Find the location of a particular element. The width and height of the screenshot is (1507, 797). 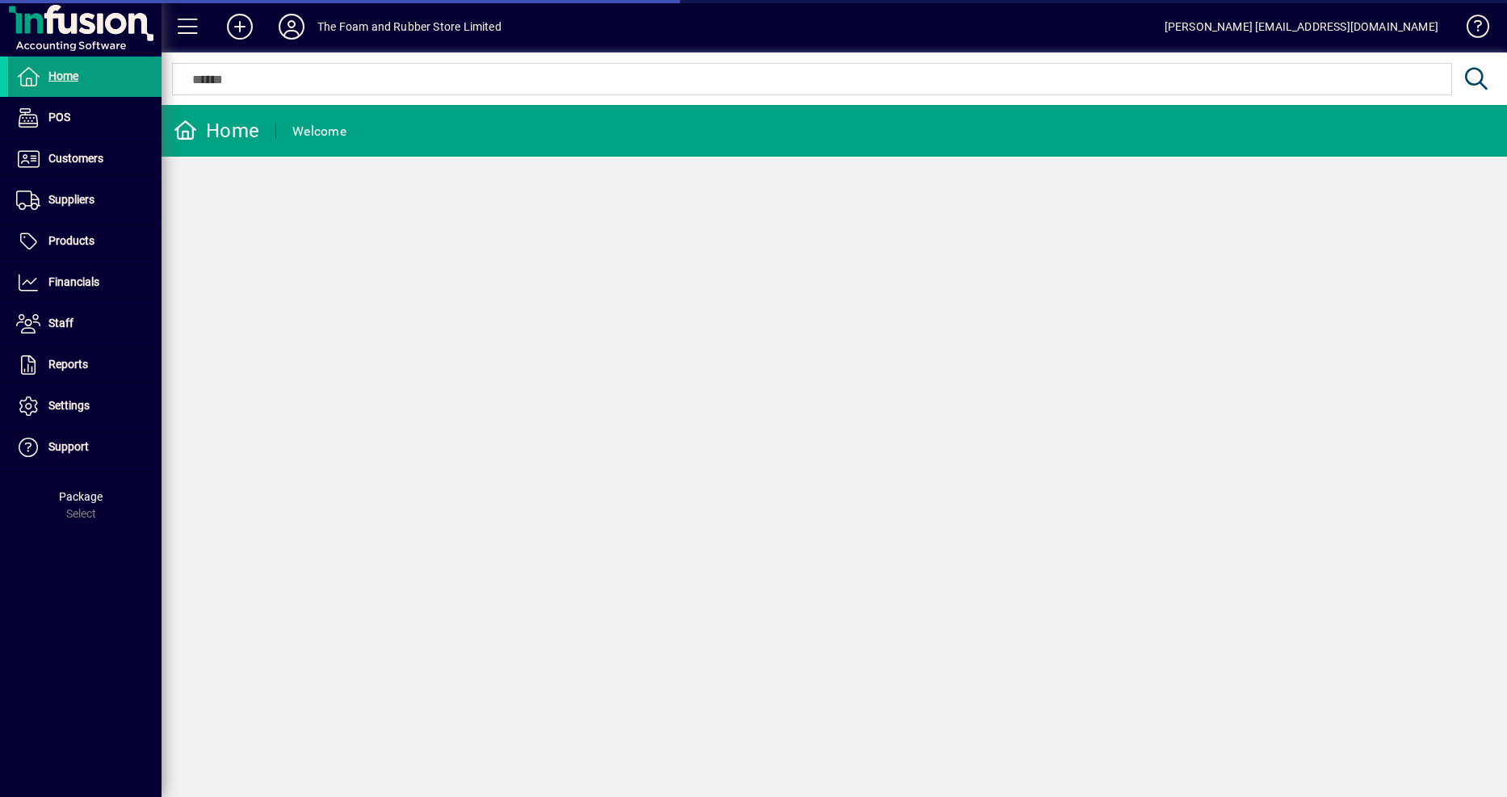

span: Reports is located at coordinates (68, 364).